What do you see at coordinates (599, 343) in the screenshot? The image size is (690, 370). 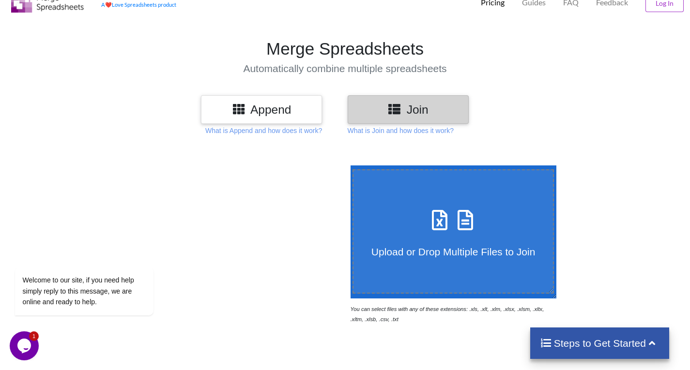 I see `h4: Steps to Get Started` at bounding box center [599, 343].